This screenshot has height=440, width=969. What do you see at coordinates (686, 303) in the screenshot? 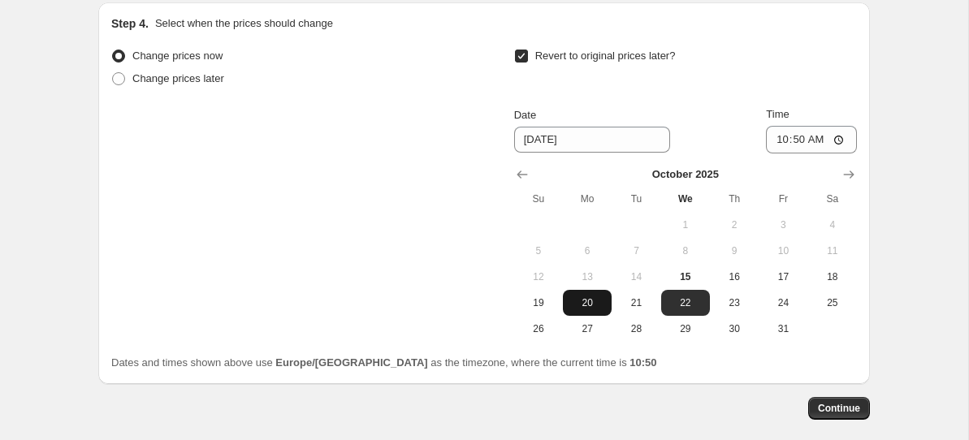
I see `span: 22` at bounding box center [686, 303].